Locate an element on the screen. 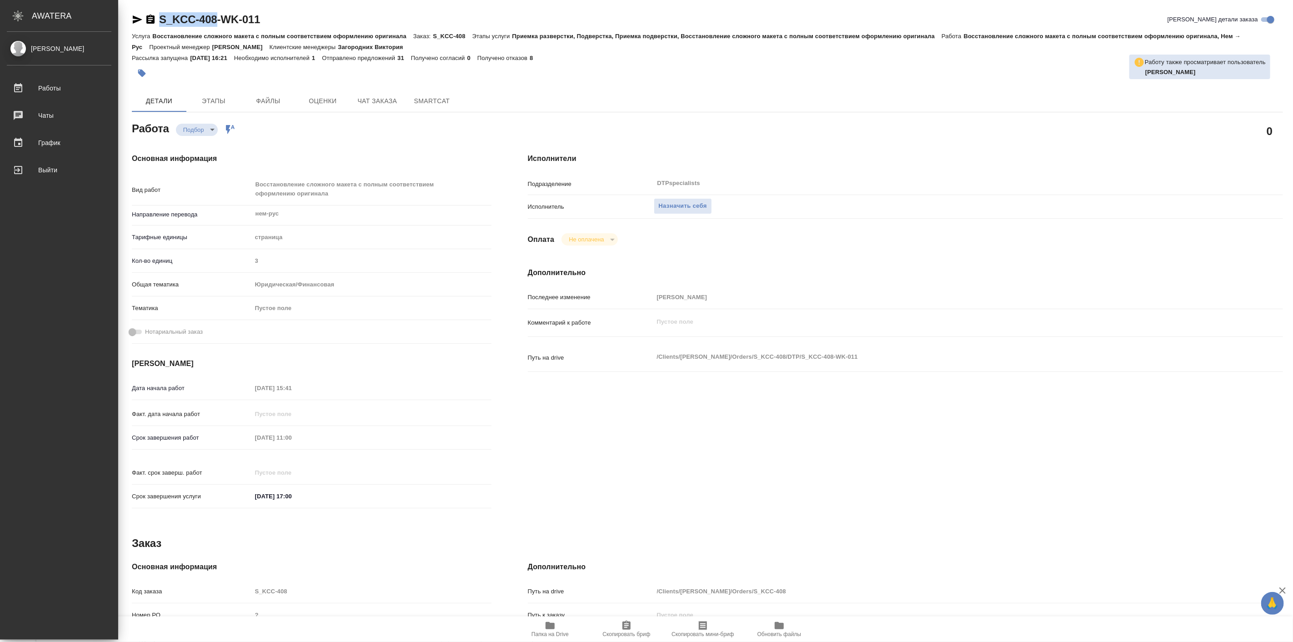  span: Детали is located at coordinates (159, 101).